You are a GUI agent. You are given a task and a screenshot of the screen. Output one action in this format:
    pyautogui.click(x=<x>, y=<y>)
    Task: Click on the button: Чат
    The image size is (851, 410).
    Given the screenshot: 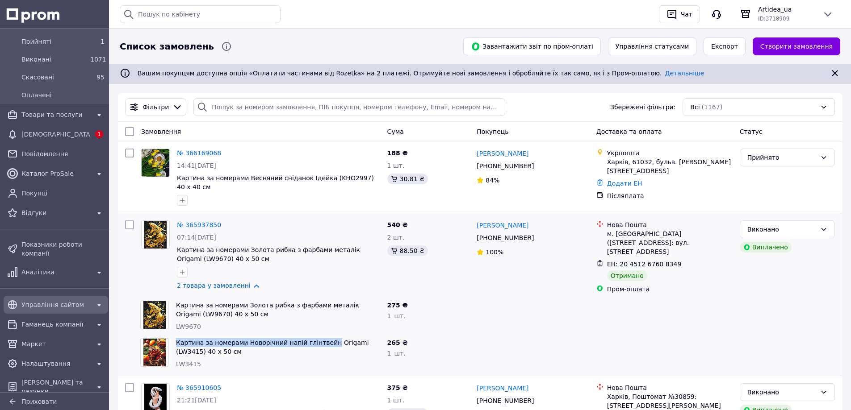 What is the action you would take?
    pyautogui.click(x=679, y=14)
    